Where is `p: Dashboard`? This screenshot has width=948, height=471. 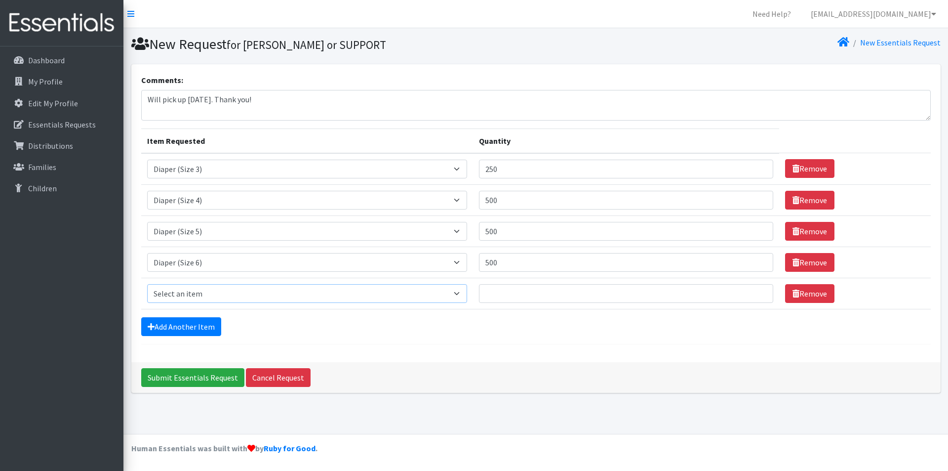 p: Dashboard is located at coordinates (46, 60).